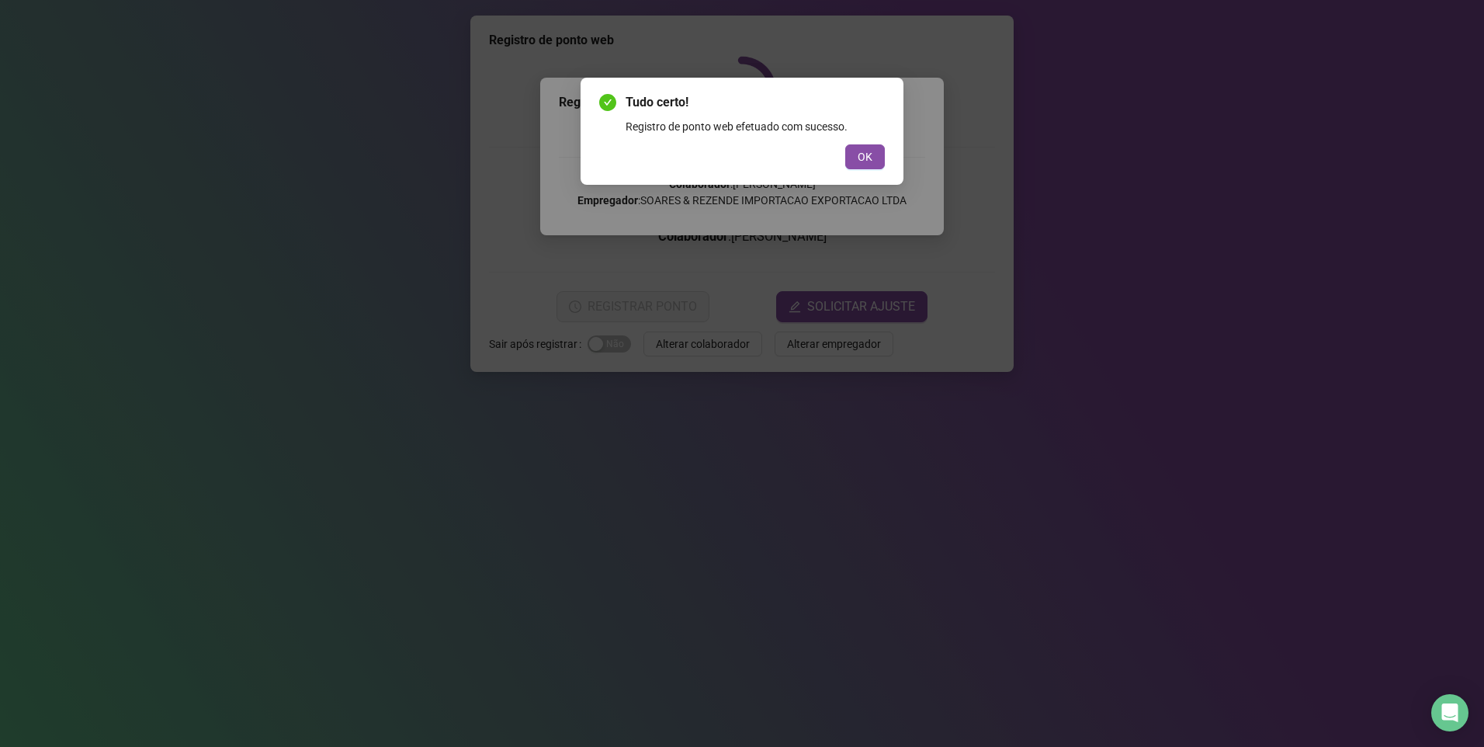 The width and height of the screenshot is (1484, 747). What do you see at coordinates (865, 157) in the screenshot?
I see `button: OK` at bounding box center [865, 157].